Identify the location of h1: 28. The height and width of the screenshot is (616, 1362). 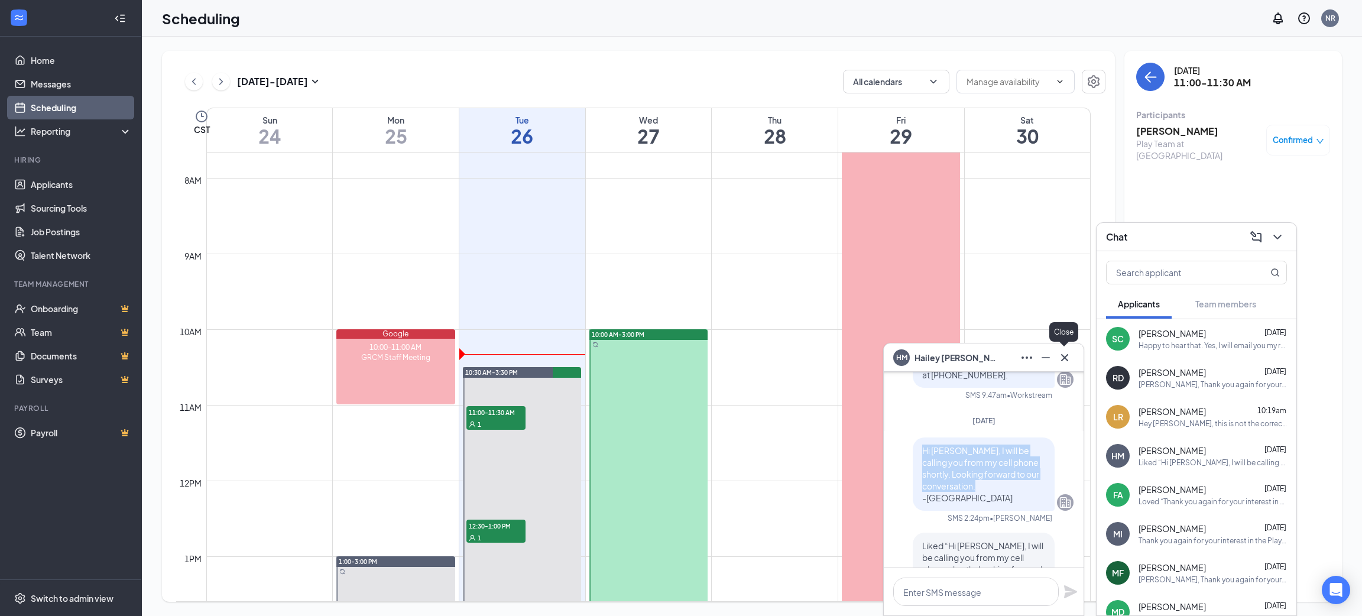
(775, 136).